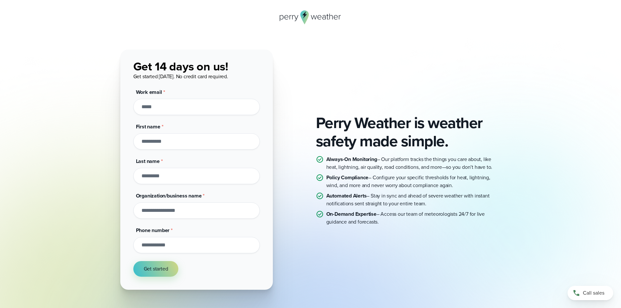  I want to click on span: Phone number, so click(153, 230).